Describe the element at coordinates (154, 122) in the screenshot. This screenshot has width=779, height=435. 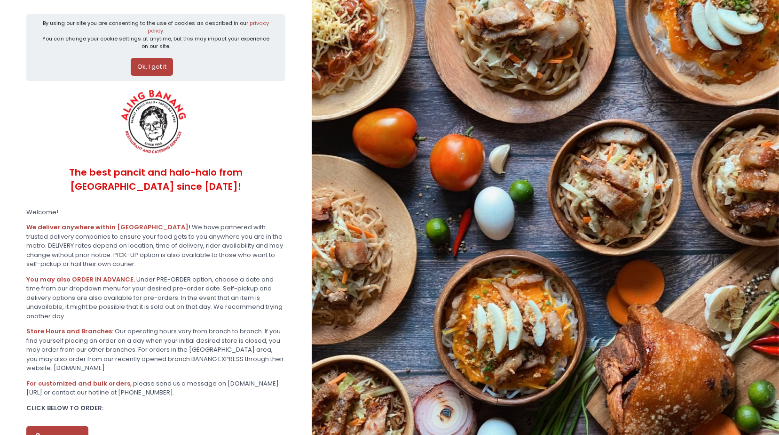
I see `img: ALING BANANG` at that location.